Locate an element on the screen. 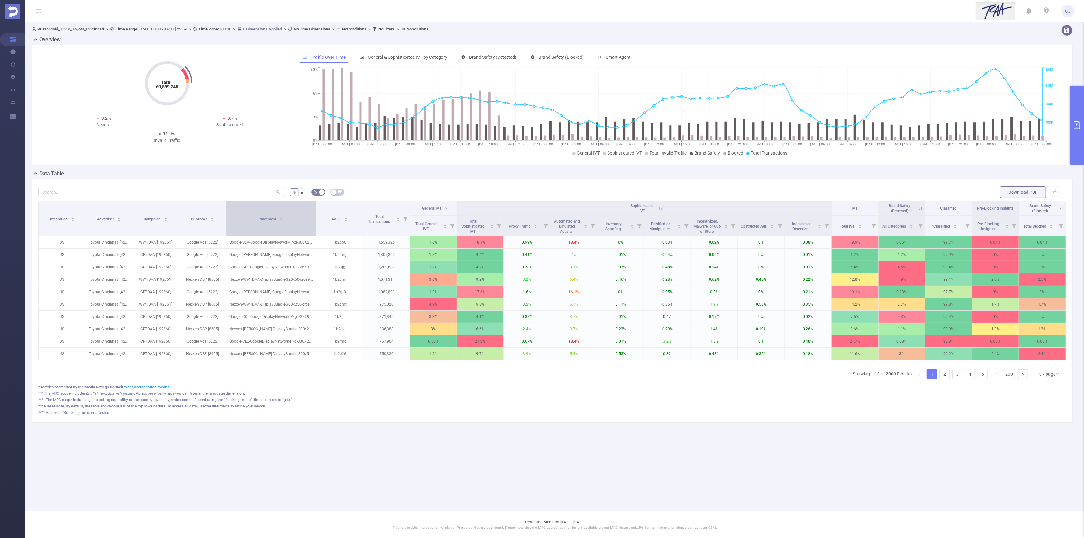  span: Advertiser is located at coordinates (106, 219).